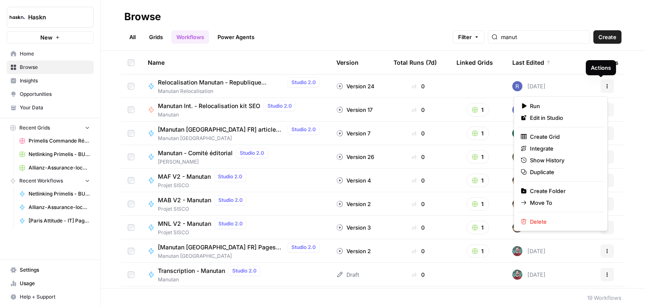 The image size is (645, 307). What do you see at coordinates (50, 270) in the screenshot?
I see `a: Settings` at bounding box center [50, 270].